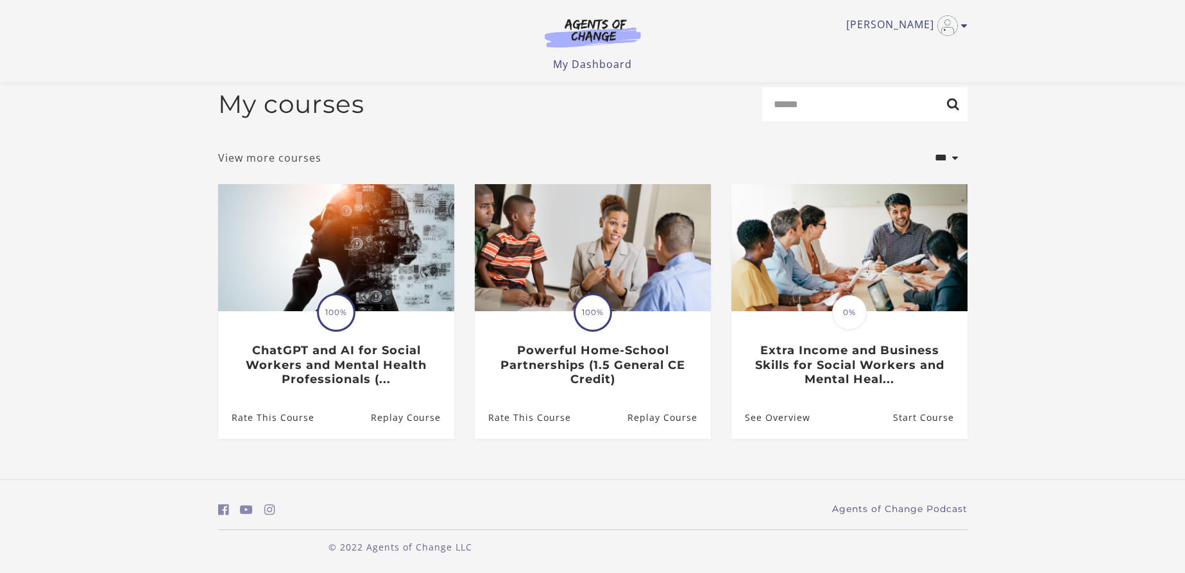 The width and height of the screenshot is (1185, 573). What do you see at coordinates (246, 509) in the screenshot?
I see `i: https://www.youtube.com/c/AgentsofChangeTestPrepbyMeaganMitchell (Open in a new window)` at bounding box center [246, 509].